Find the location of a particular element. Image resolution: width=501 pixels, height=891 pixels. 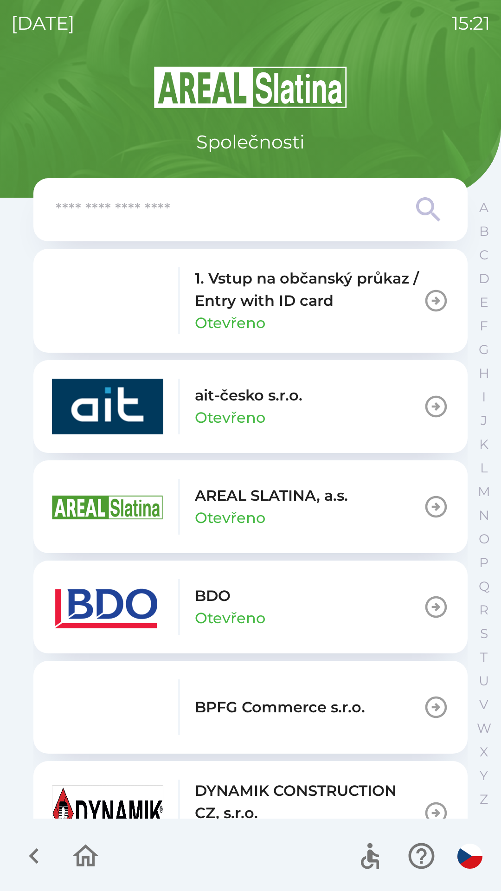

button: H is located at coordinates (484, 373).